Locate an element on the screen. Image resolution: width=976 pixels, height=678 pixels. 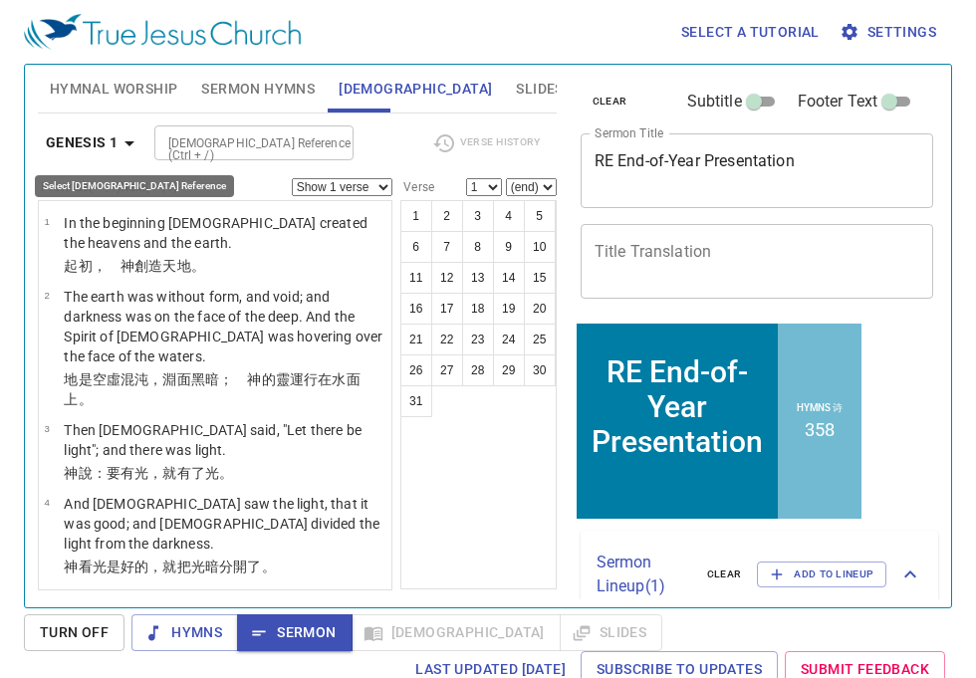
button: 6 is located at coordinates (416, 247).